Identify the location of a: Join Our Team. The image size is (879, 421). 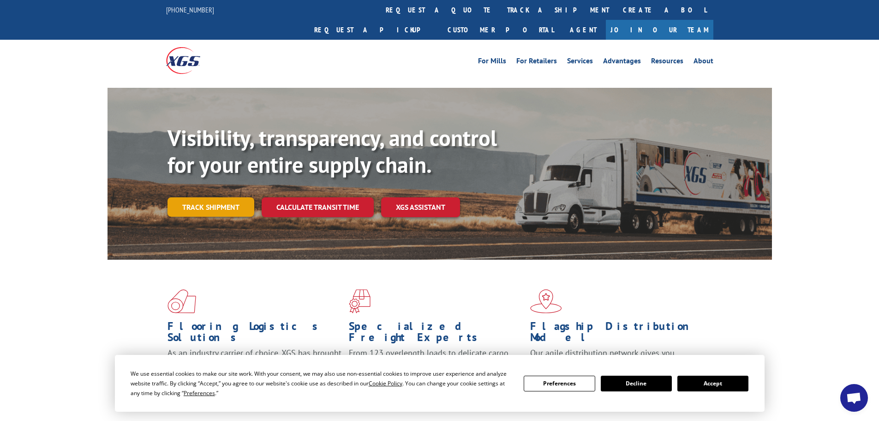
(660, 30).